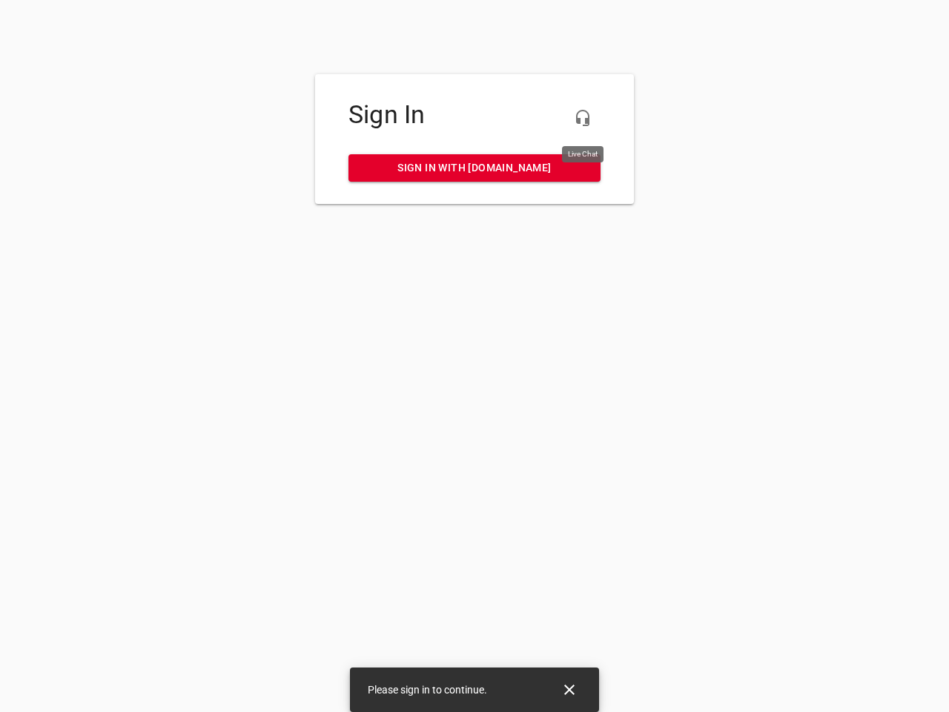 The image size is (949, 712). I want to click on span: Please sign in to continue., so click(427, 690).